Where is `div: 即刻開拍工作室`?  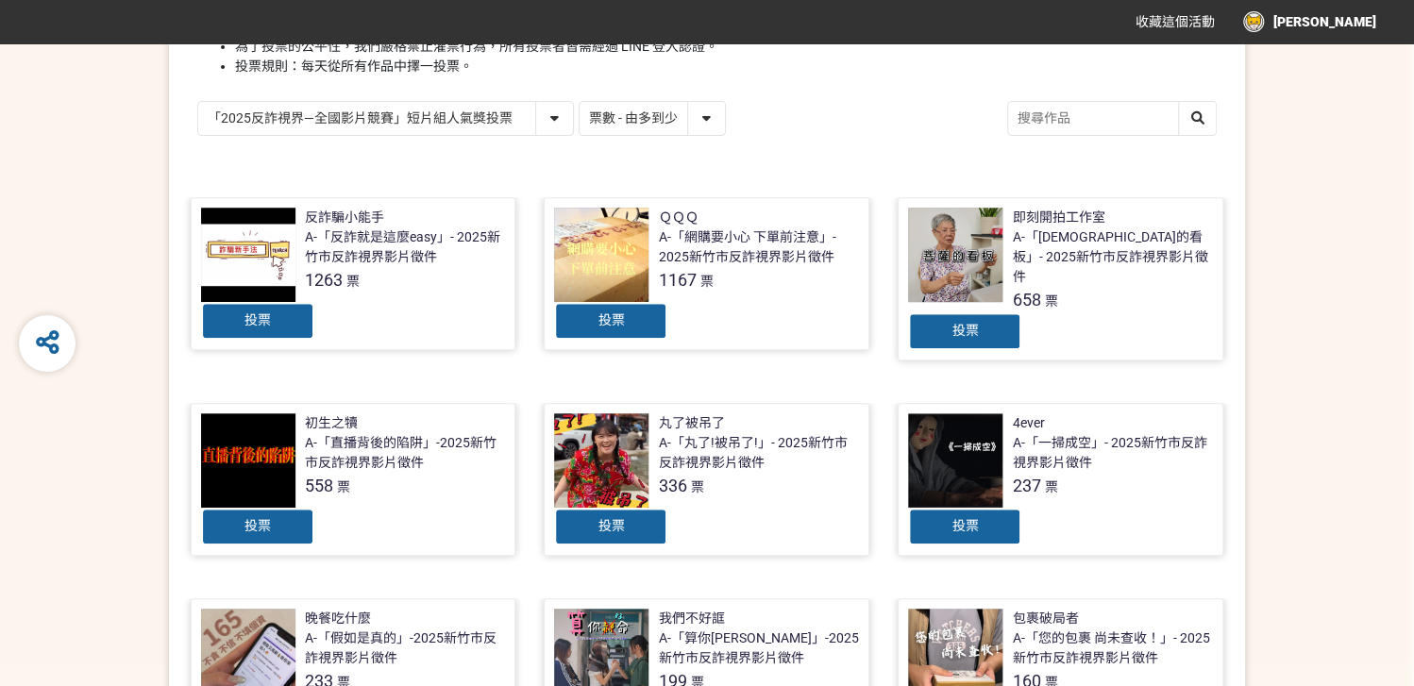 div: 即刻開拍工作室 is located at coordinates (1058, 217).